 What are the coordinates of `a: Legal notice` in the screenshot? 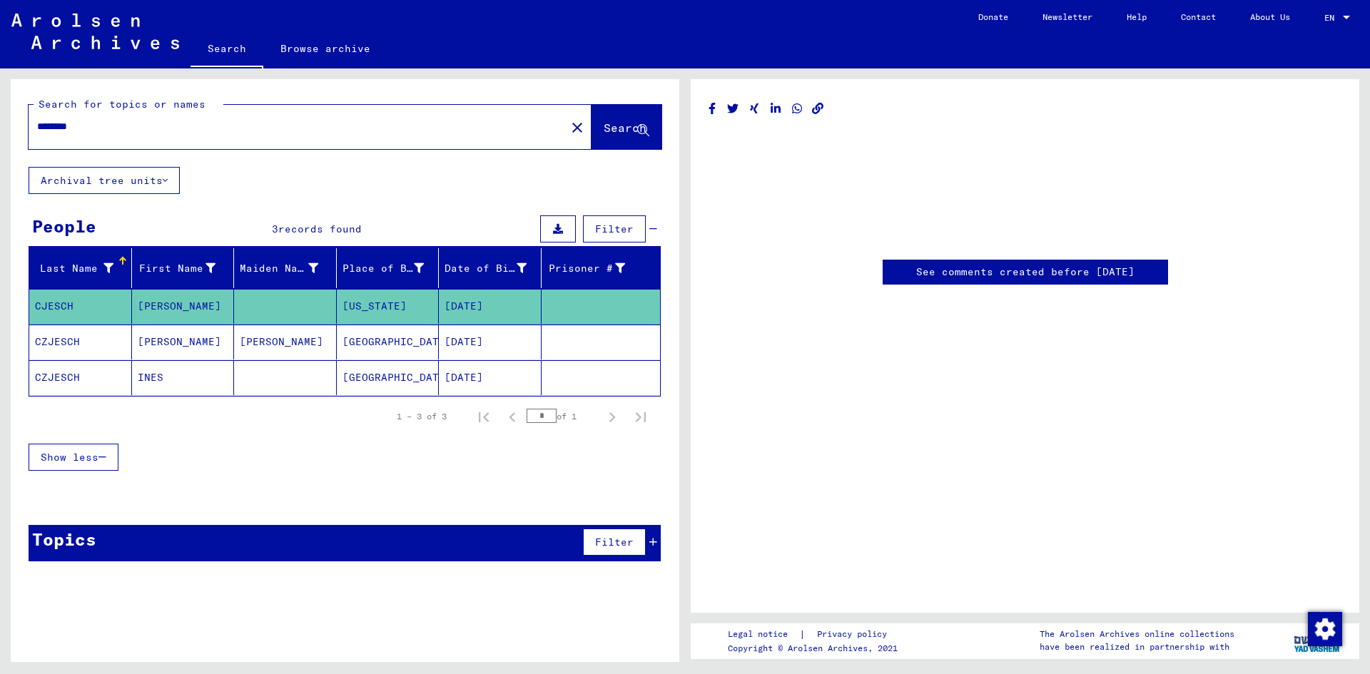 It's located at (763, 634).